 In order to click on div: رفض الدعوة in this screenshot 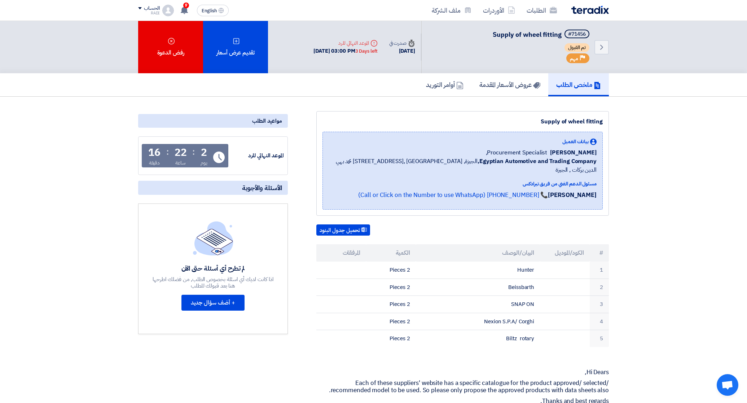, I will do `click(171, 47)`.